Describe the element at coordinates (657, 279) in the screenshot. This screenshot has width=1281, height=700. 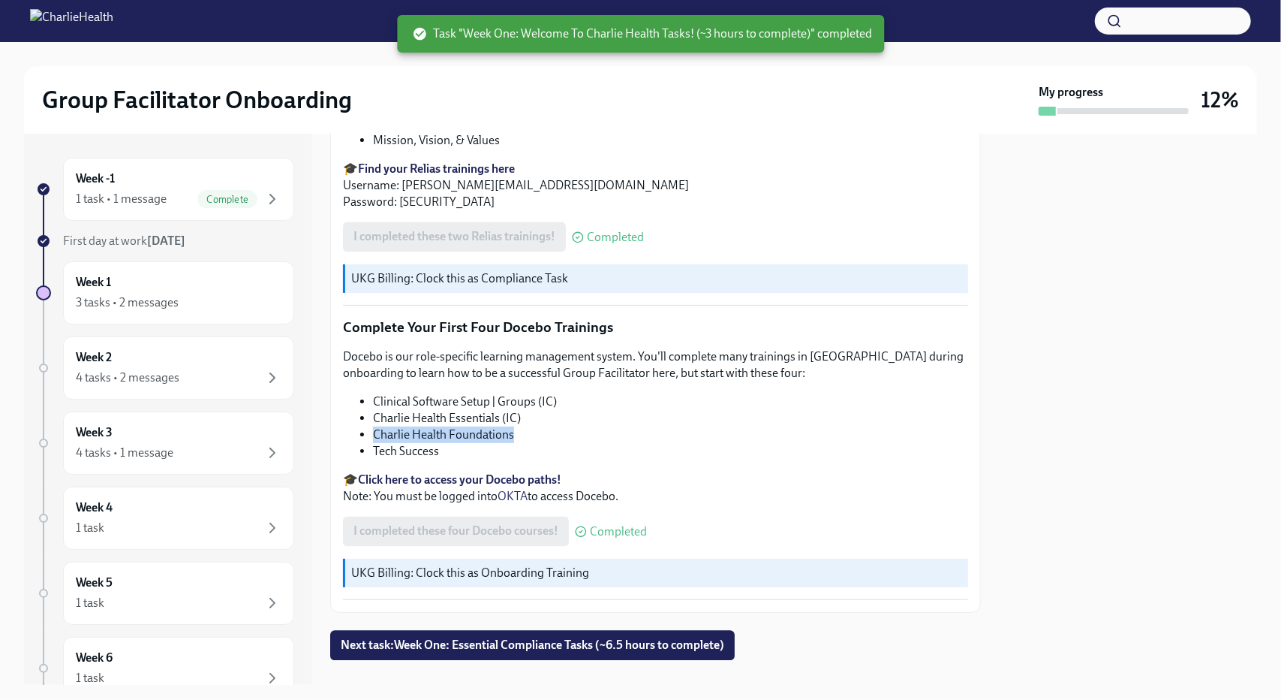
I see `p: UKG Billing: Clock this as Compliance Task` at that location.